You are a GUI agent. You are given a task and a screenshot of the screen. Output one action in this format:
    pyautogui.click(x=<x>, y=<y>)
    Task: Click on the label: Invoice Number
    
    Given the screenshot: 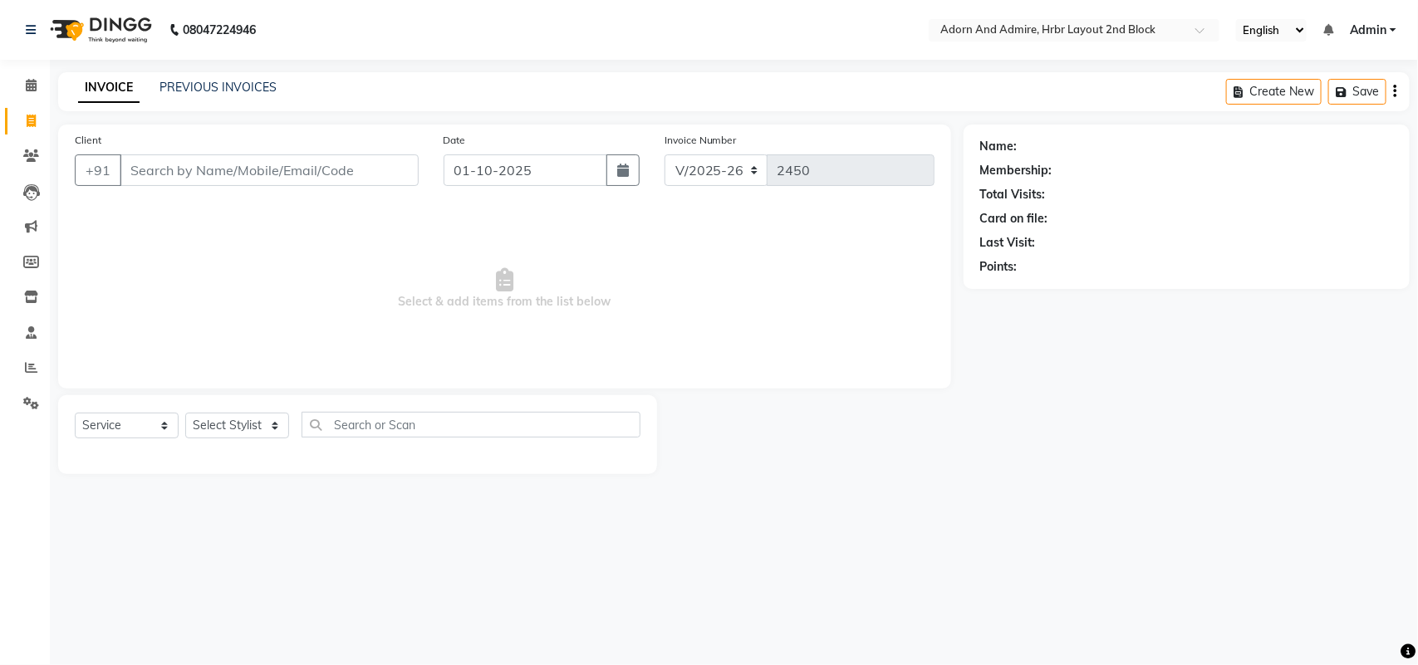 What is the action you would take?
    pyautogui.click(x=700, y=140)
    